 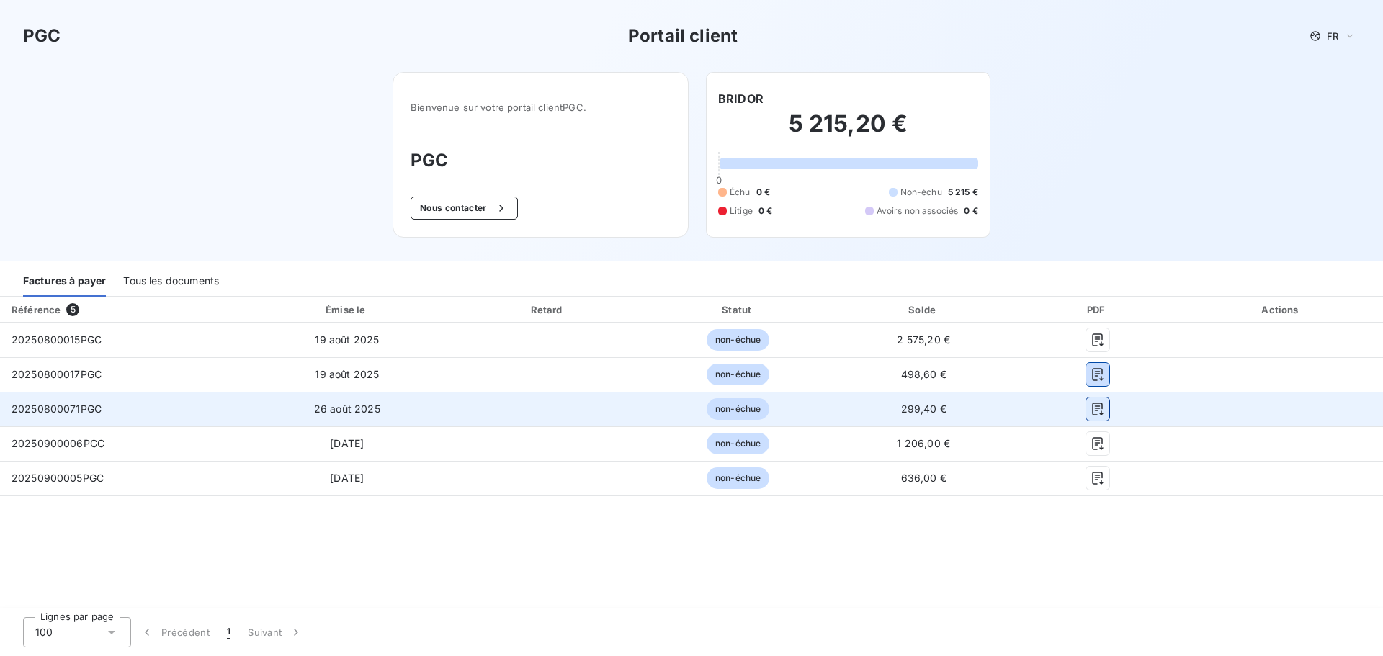 I want to click on h3: Portail client, so click(x=683, y=36).